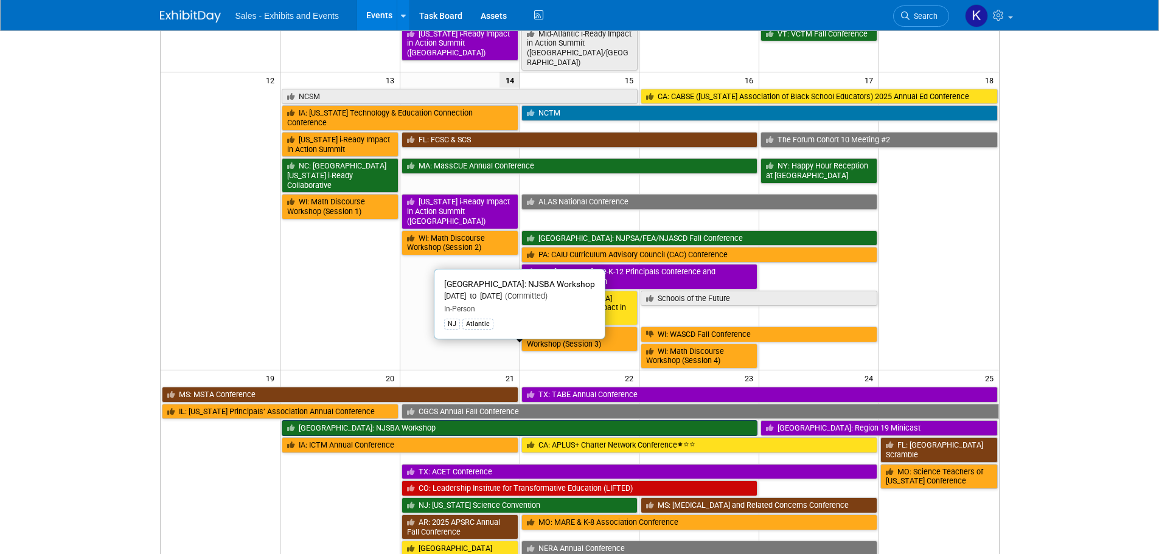 The width and height of the screenshot is (1159, 554). What do you see at coordinates (991, 378) in the screenshot?
I see `span: 25` at bounding box center [991, 378].